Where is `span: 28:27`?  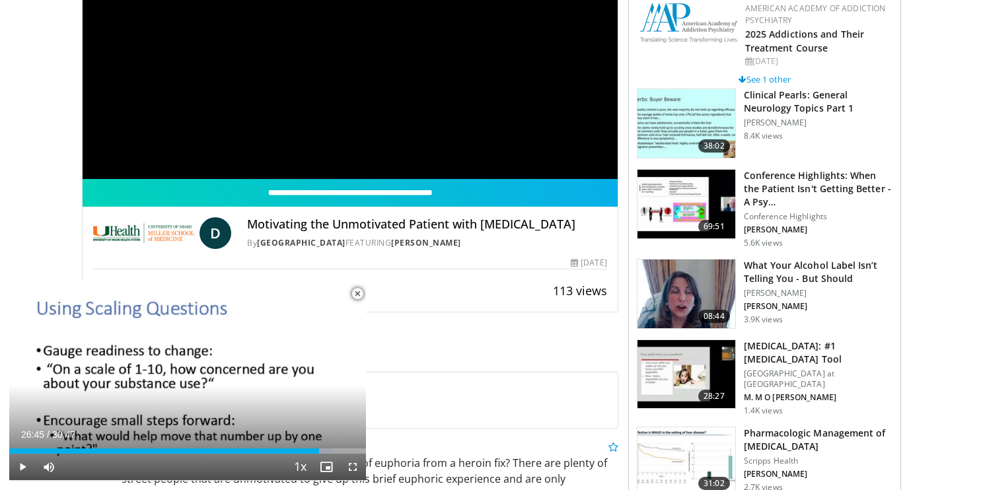
span: 28:27 is located at coordinates (714, 396).